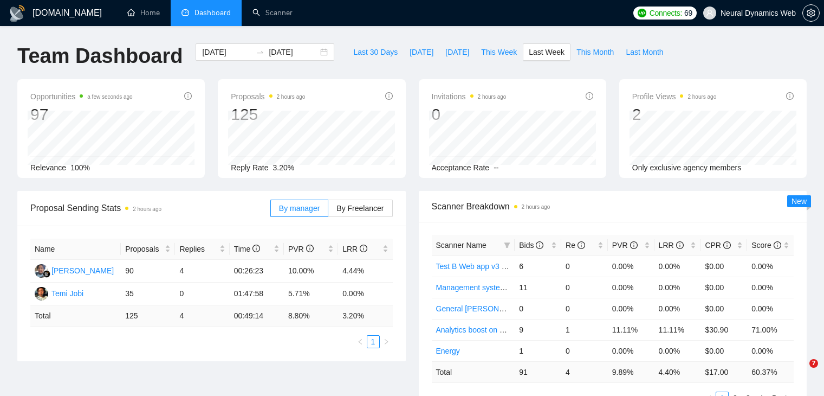  Describe the element at coordinates (507, 245) in the screenshot. I see `span: filter` at that location.